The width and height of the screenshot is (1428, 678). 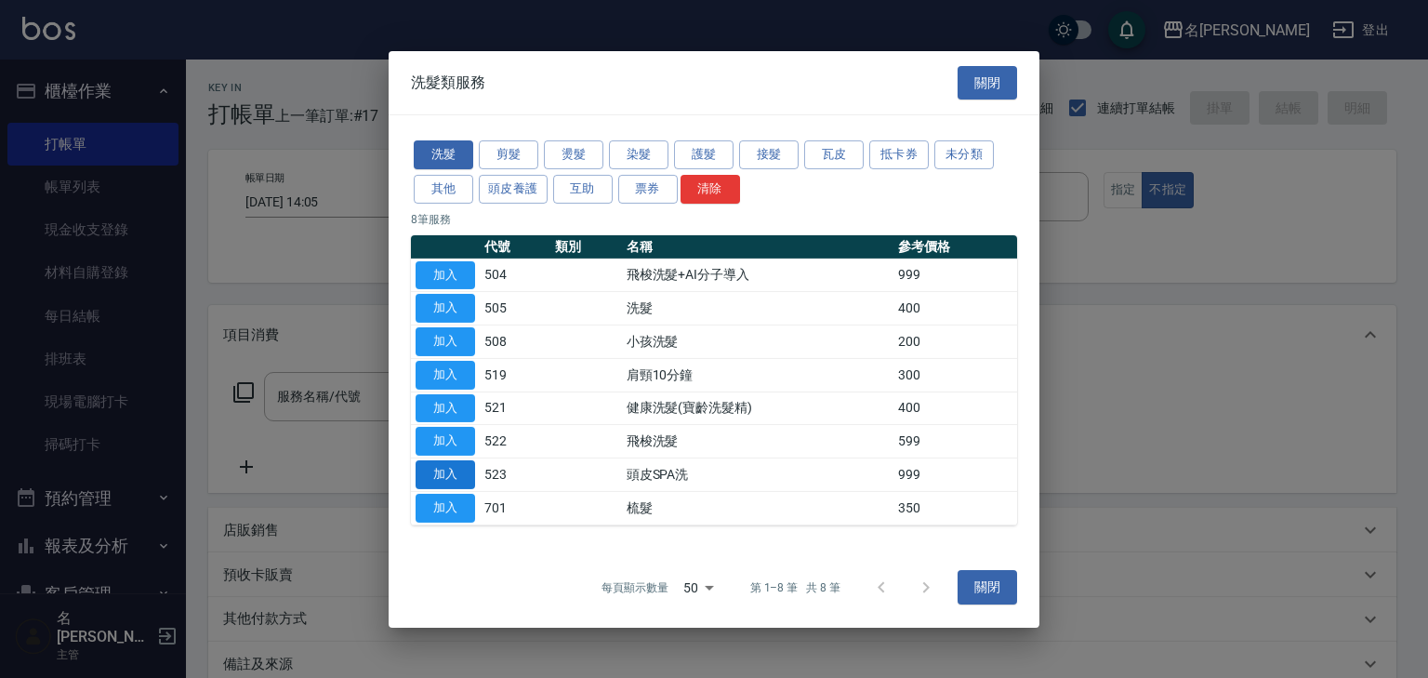 I want to click on td: 350, so click(x=955, y=508).